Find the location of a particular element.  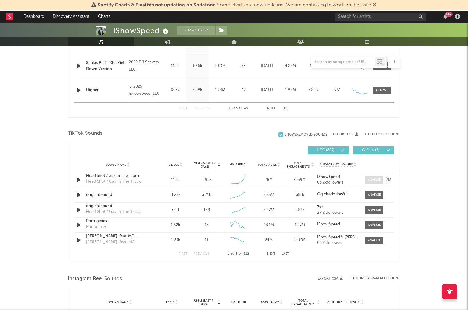

div: 99 + is located at coordinates (448, 14).